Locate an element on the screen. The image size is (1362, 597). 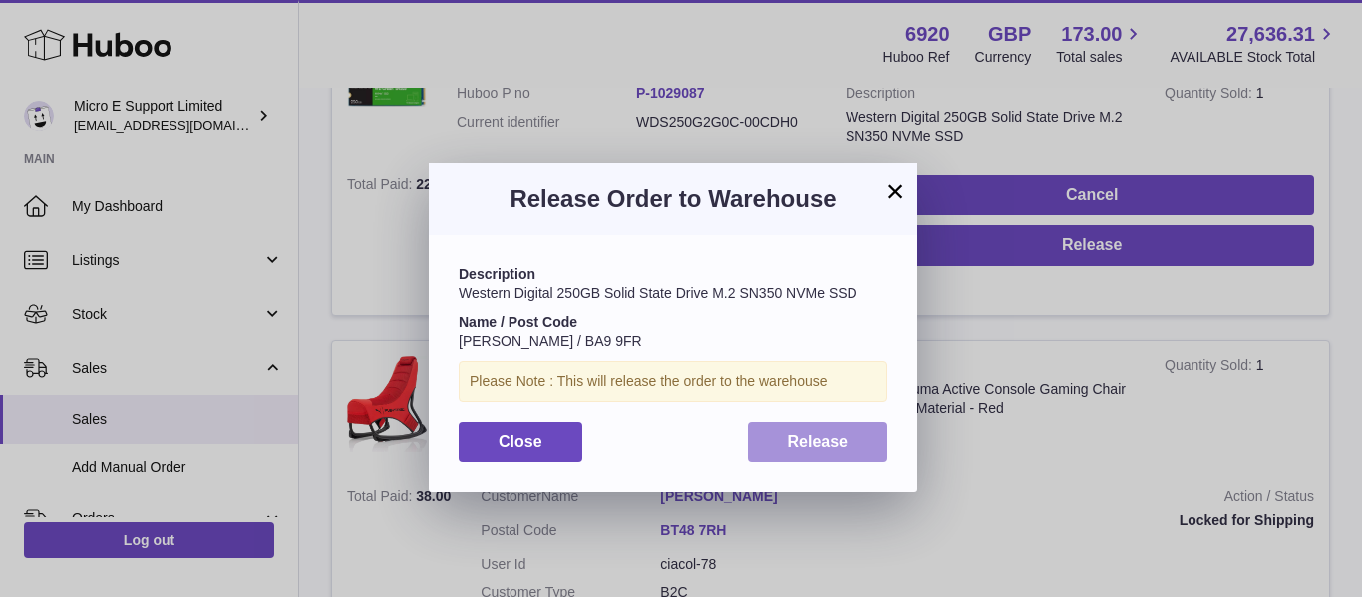
span: Close is located at coordinates (520, 441).